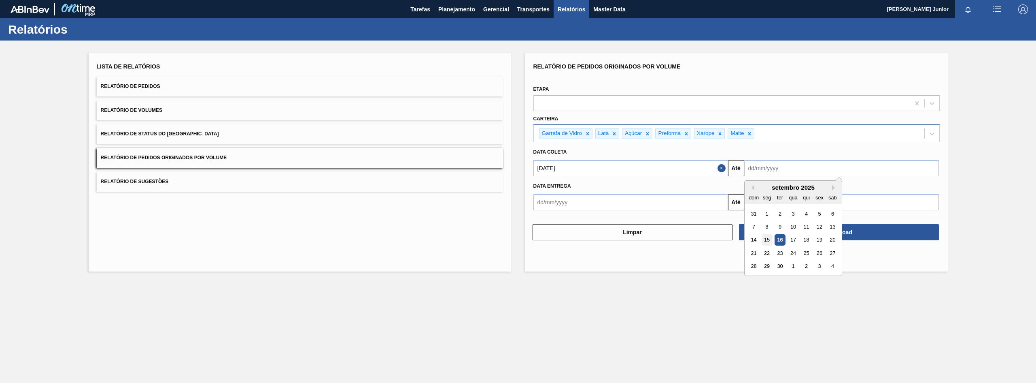 This screenshot has height=383, width=1036. What do you see at coordinates (546, 119) in the screenshot?
I see `label: Carteira` at bounding box center [546, 119].